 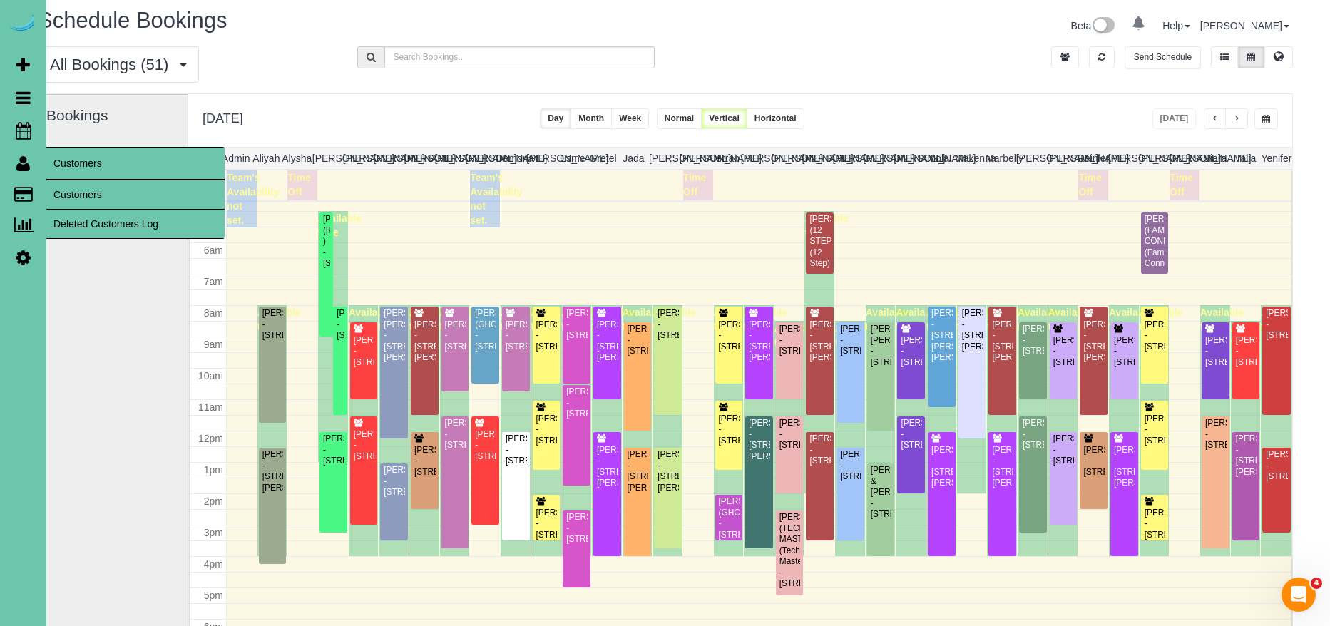 What do you see at coordinates (725, 158) in the screenshot?
I see `th: Jerrah` at bounding box center [725, 158].